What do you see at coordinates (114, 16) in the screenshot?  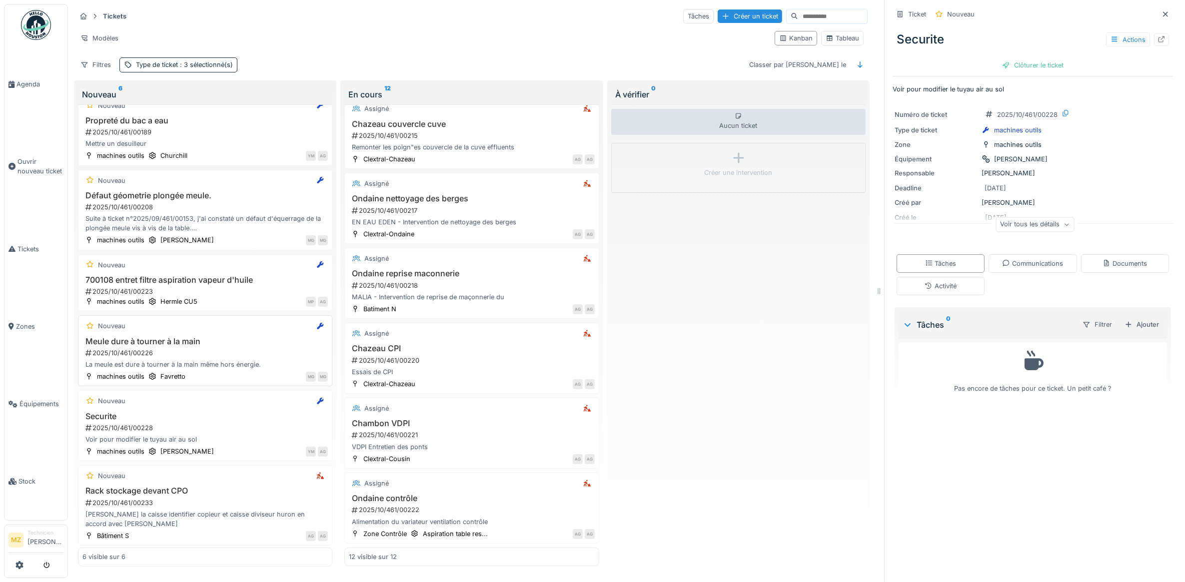 I see `strong: Tickets` at bounding box center [114, 16].